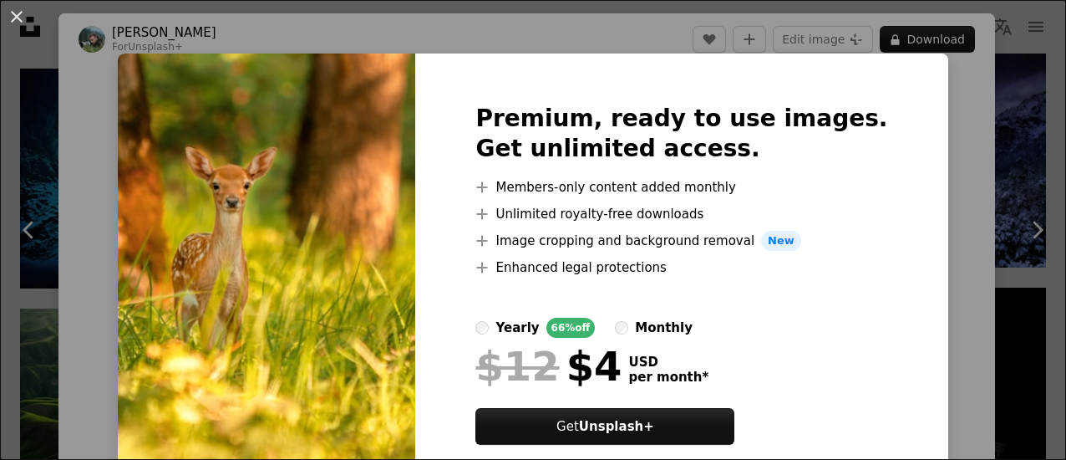  What do you see at coordinates (681, 267) in the screenshot?
I see `li: Enhanced legal protections` at bounding box center [681, 267].